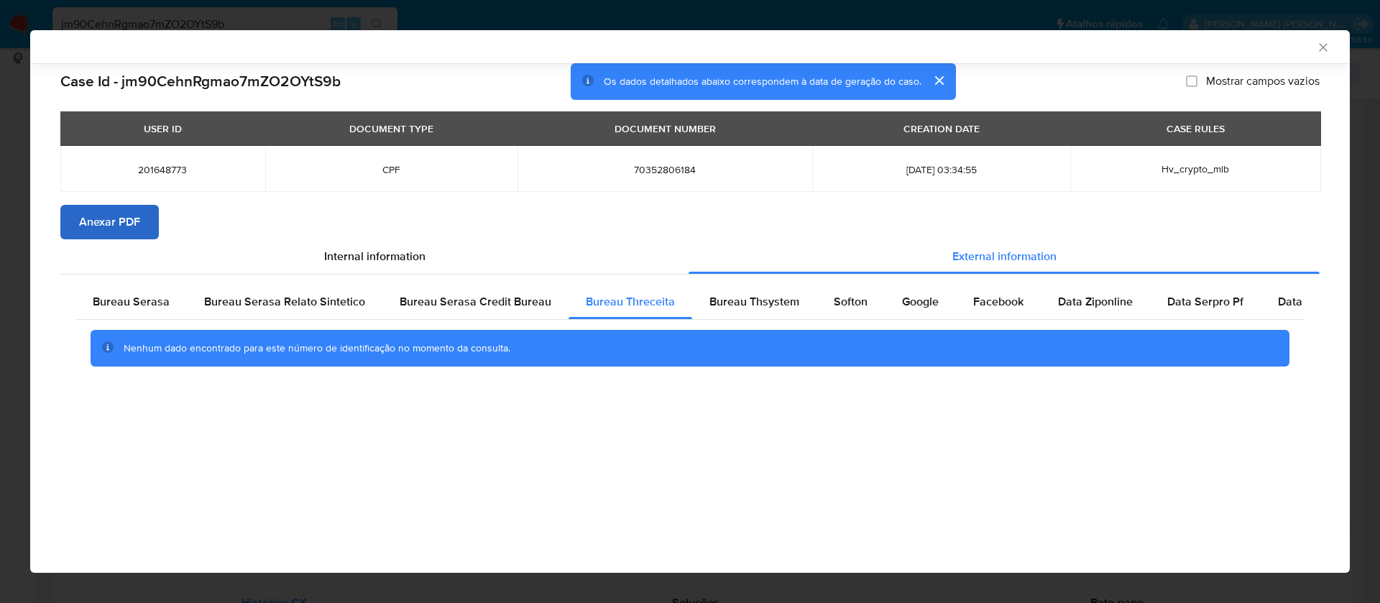 This screenshot has height=603, width=1380. What do you see at coordinates (285, 301) in the screenshot?
I see `span: Bureau Serasa Relato Sintetico` at bounding box center [285, 301].